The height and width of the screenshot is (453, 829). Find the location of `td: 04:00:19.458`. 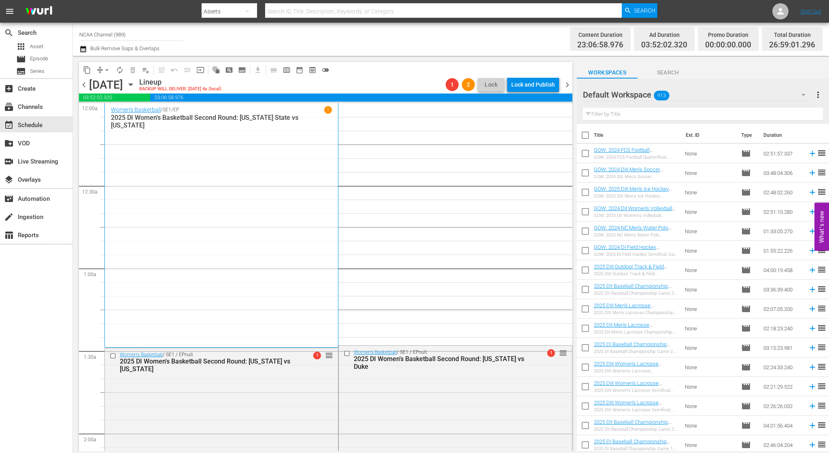

td: 04:00:19.458 is located at coordinates (782, 270).